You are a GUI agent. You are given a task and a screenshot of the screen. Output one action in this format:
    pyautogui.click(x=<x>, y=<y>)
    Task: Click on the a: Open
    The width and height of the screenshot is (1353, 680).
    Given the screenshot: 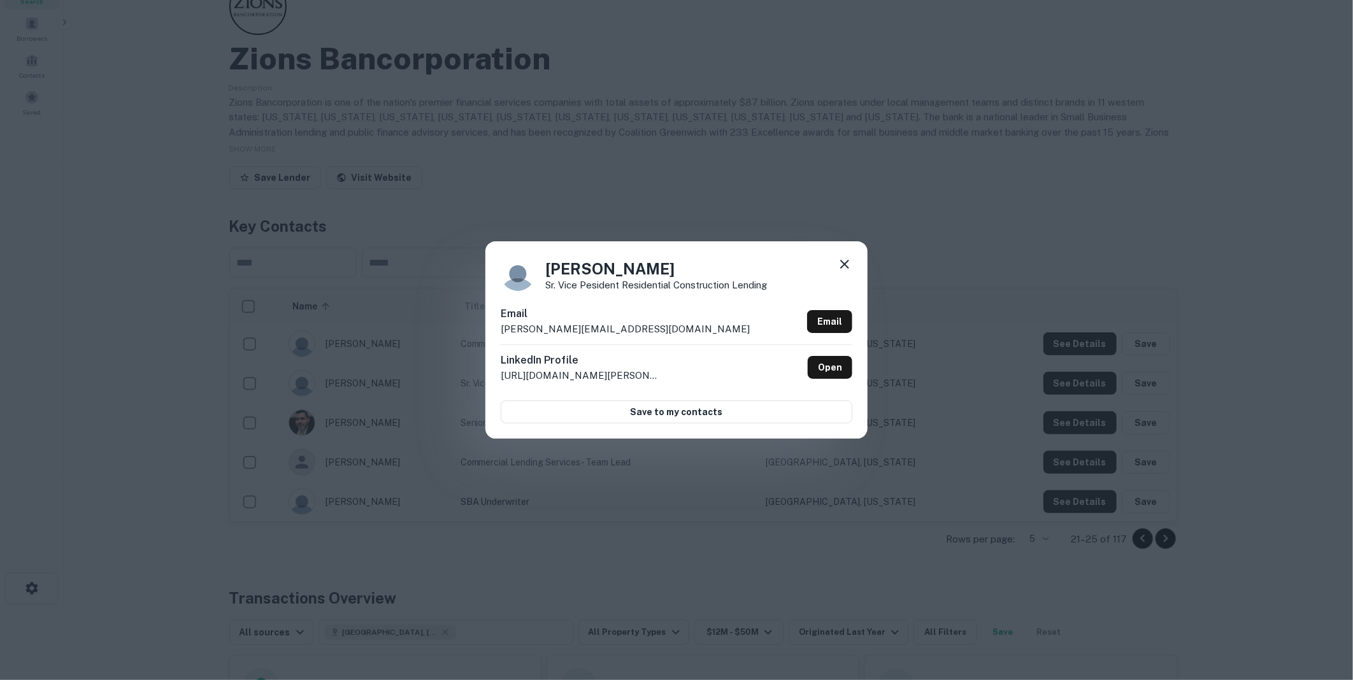 What is the action you would take?
    pyautogui.click(x=830, y=368)
    